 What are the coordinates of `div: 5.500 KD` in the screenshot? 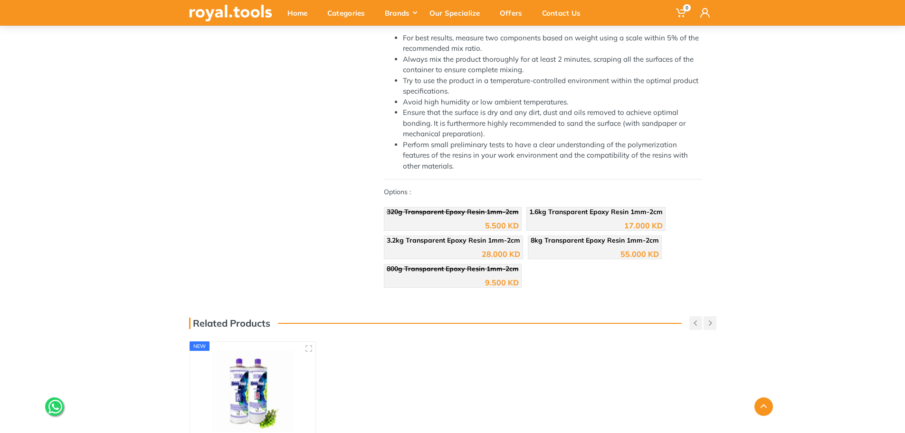 It's located at (502, 226).